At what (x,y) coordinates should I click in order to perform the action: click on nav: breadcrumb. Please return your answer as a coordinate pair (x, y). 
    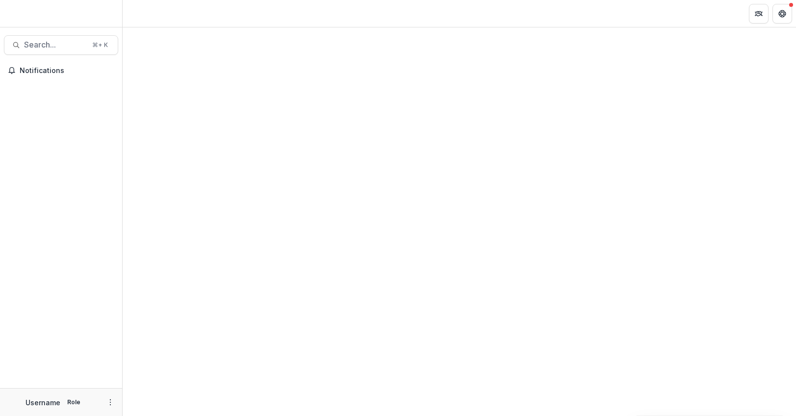
    Looking at the image, I should click on (147, 13).